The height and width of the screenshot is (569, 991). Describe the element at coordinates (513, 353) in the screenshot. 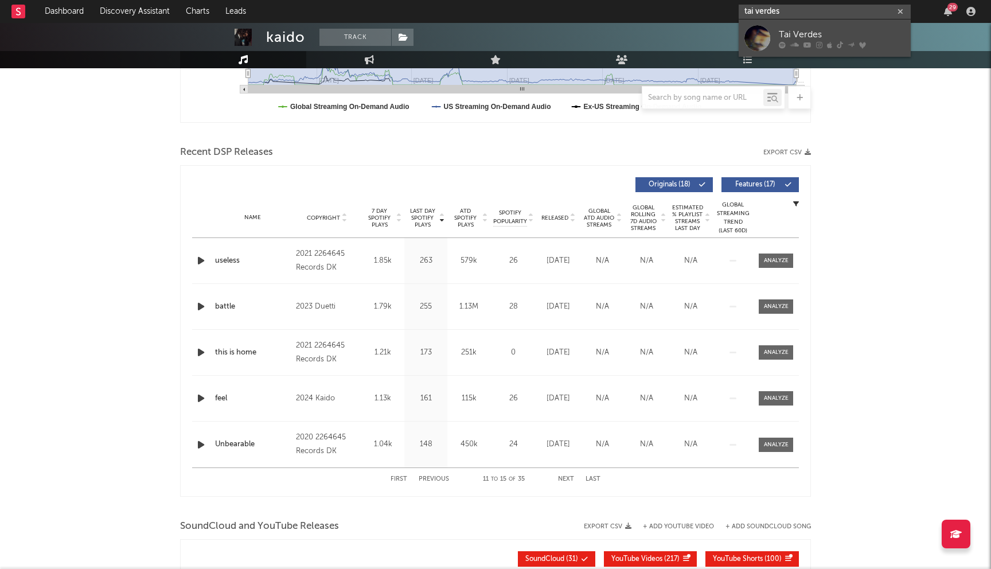

I see `div: 0` at that location.